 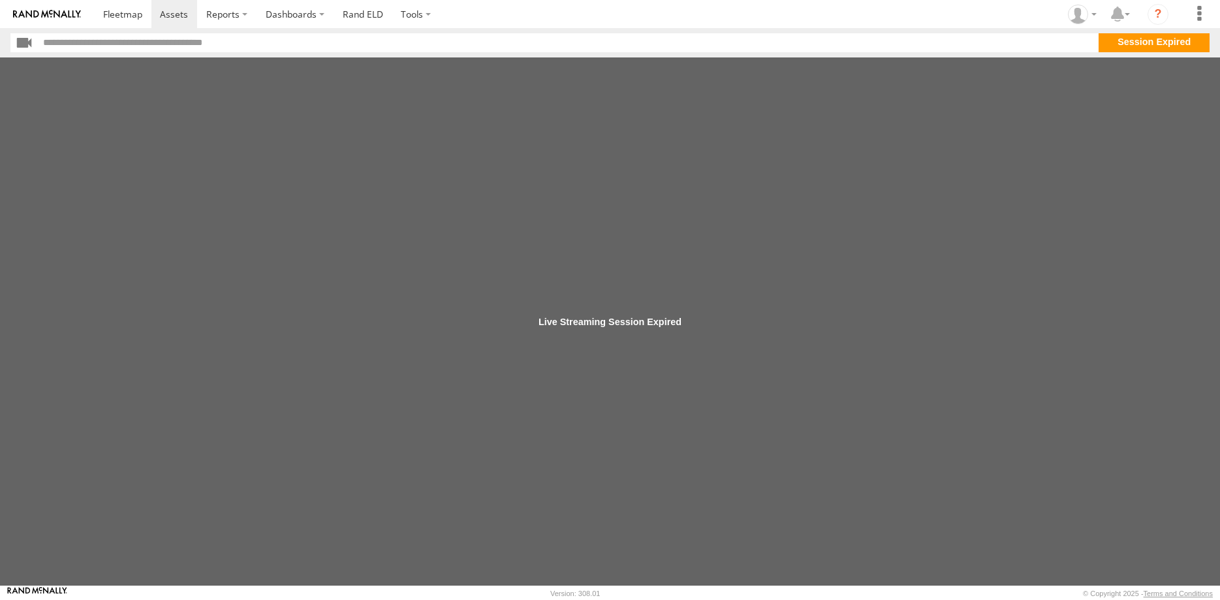 I want to click on a: Visit our Website, so click(x=37, y=593).